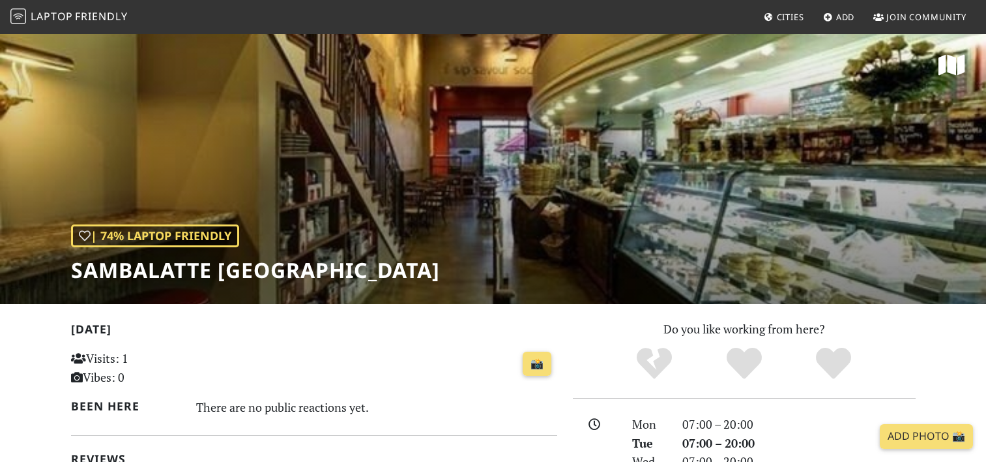 The height and width of the screenshot is (462, 986). Describe the element at coordinates (18, 16) in the screenshot. I see `img: LaptopFriendly` at that location.